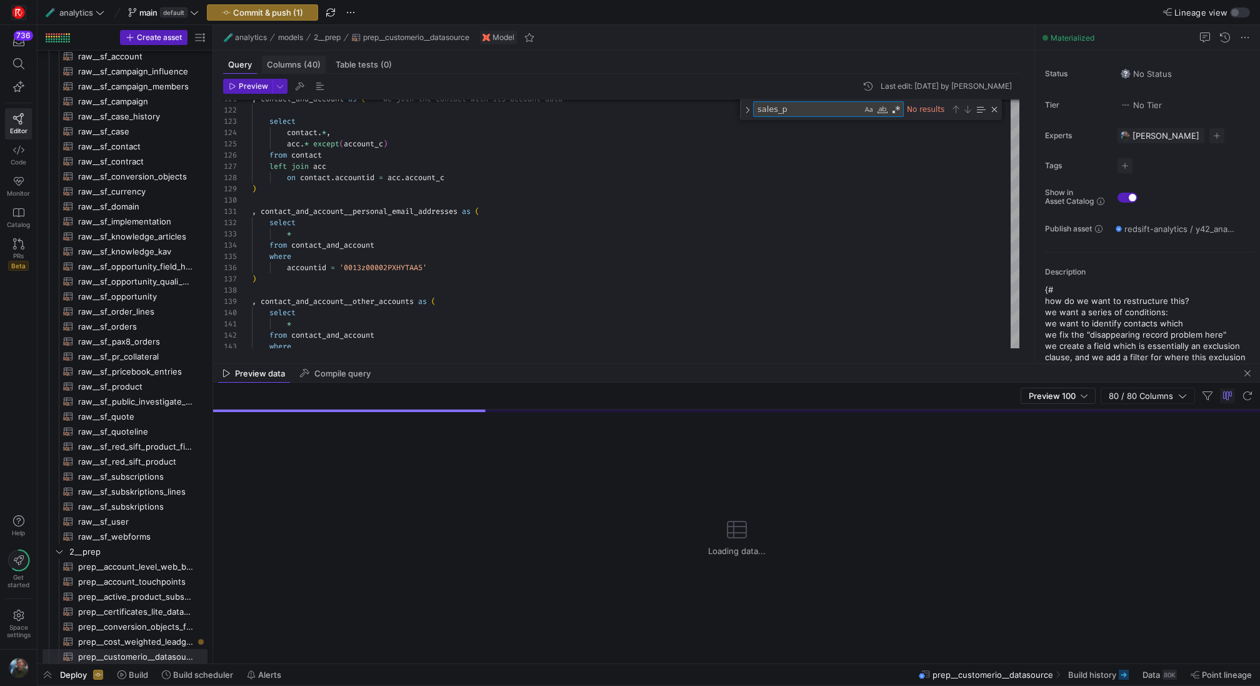 Image resolution: width=1260 pixels, height=686 pixels. Describe the element at coordinates (737, 551) in the screenshot. I see `span: Loading data...` at that location.